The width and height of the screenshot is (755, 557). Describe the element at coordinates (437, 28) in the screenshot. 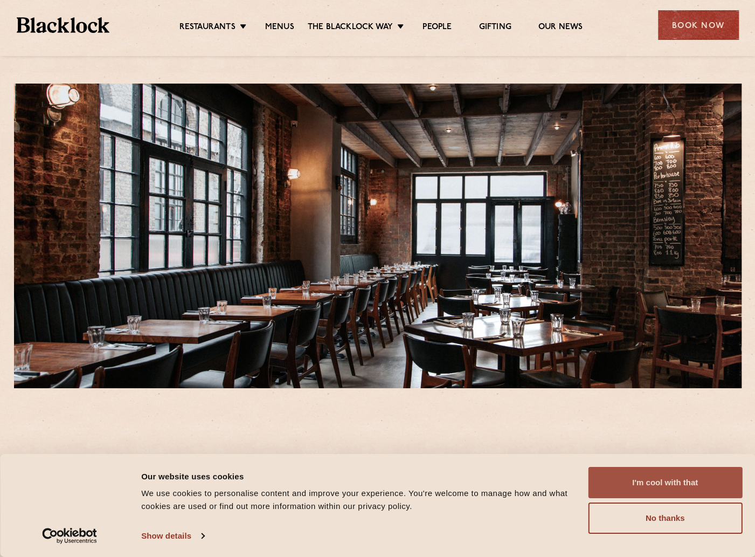

I see `a: People` at that location.